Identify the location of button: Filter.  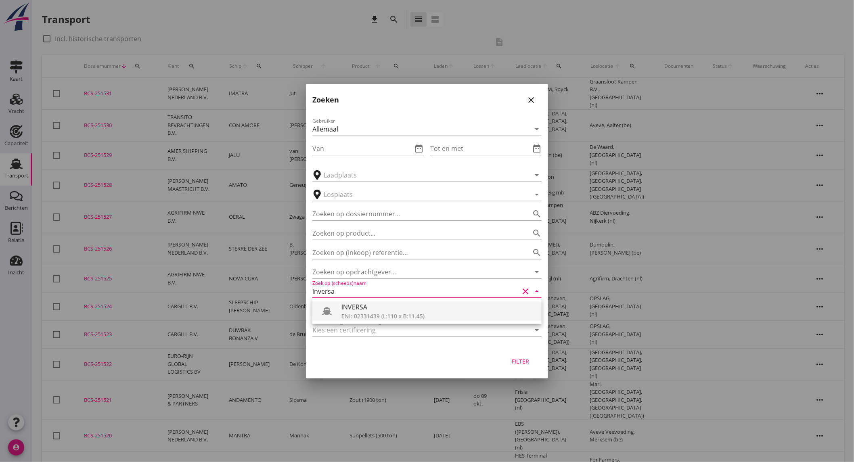
(521, 362).